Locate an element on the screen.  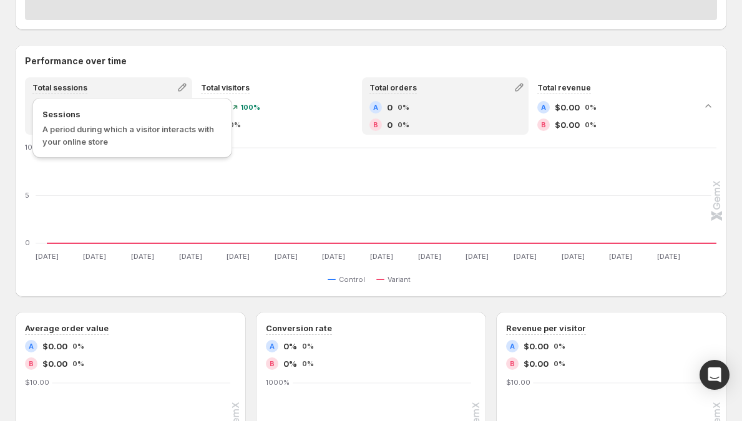
button: Variant is located at coordinates (395, 279).